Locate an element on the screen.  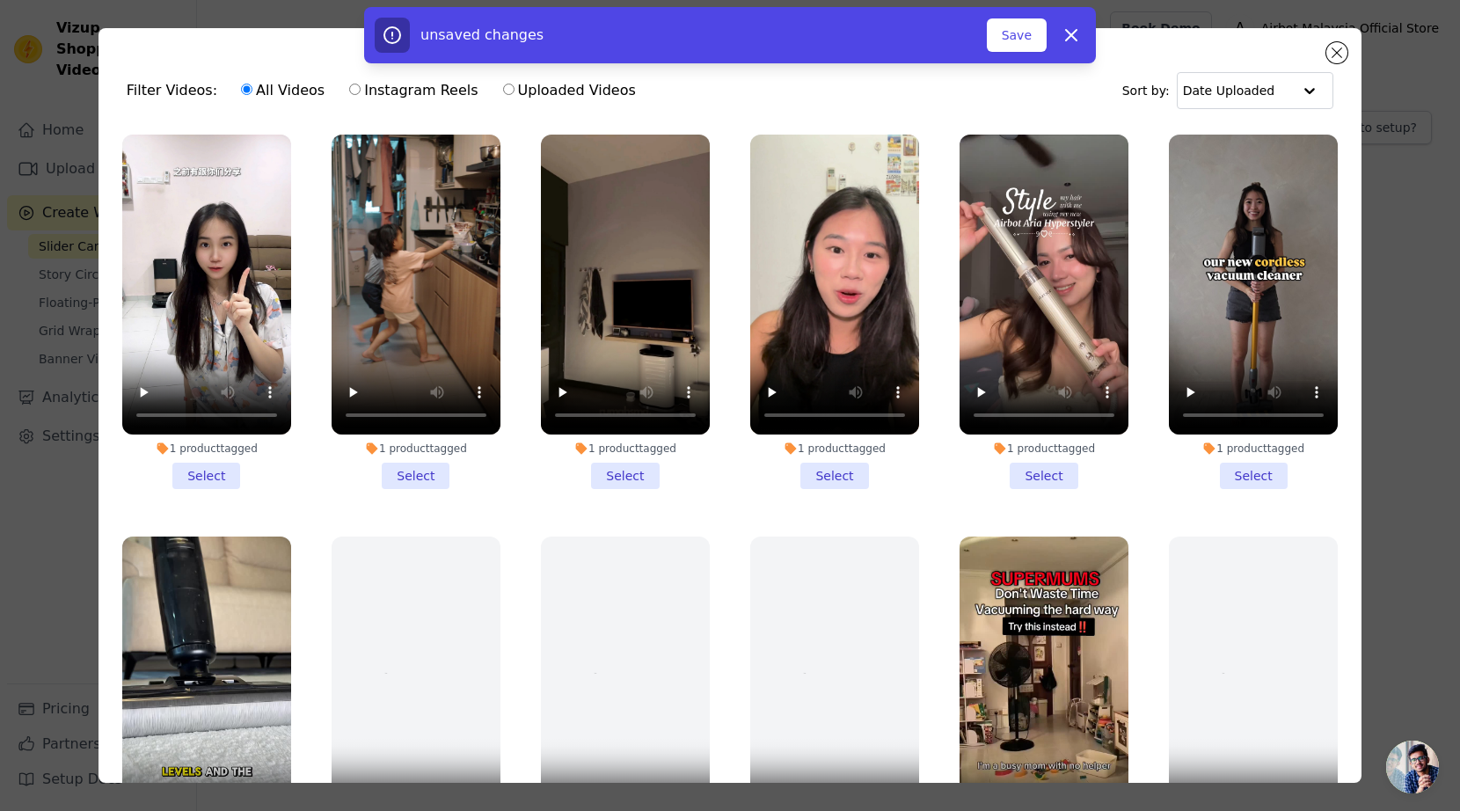
label: Uploaded Videos is located at coordinates (569, 91).